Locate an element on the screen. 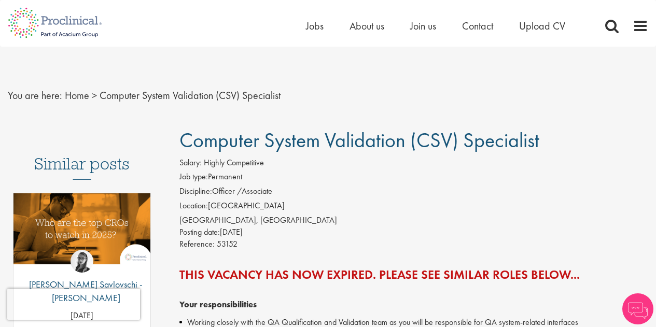 The image size is (656, 327). span: Upload CV is located at coordinates (542, 26).